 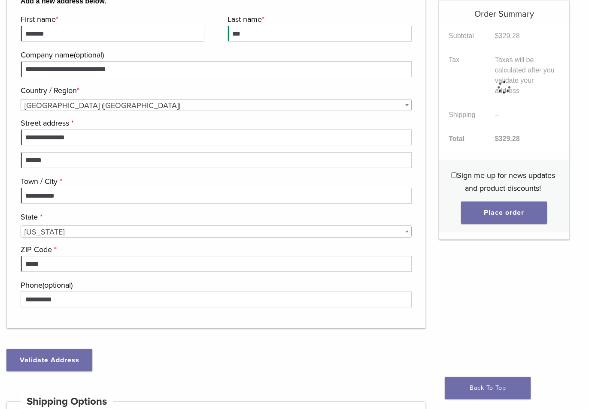 I want to click on input: Sign me up for news updates and product discounts!, so click(x=453, y=175).